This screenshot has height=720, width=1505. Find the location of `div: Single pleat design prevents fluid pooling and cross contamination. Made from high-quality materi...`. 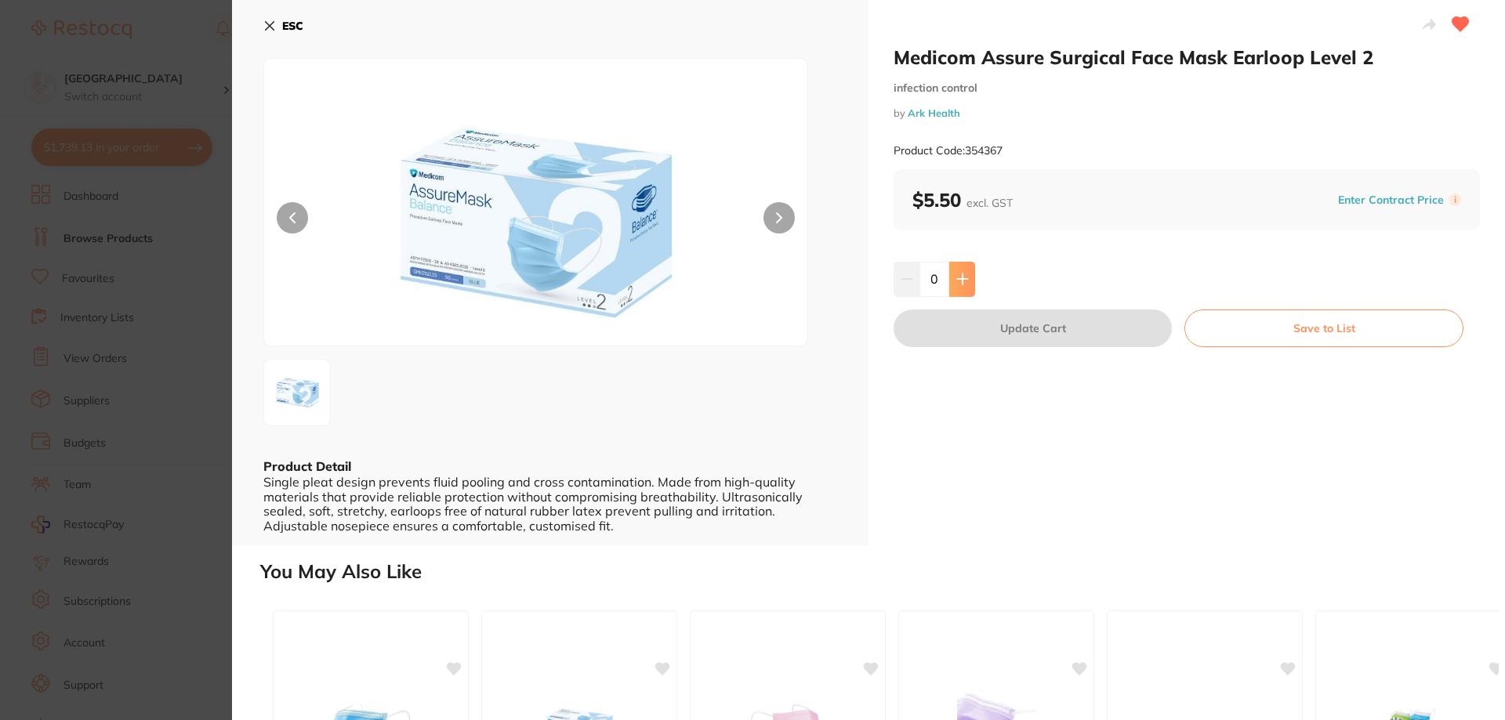

div: Single pleat design prevents fluid pooling and cross contamination. Made from high-quality materi... is located at coordinates (550, 504).